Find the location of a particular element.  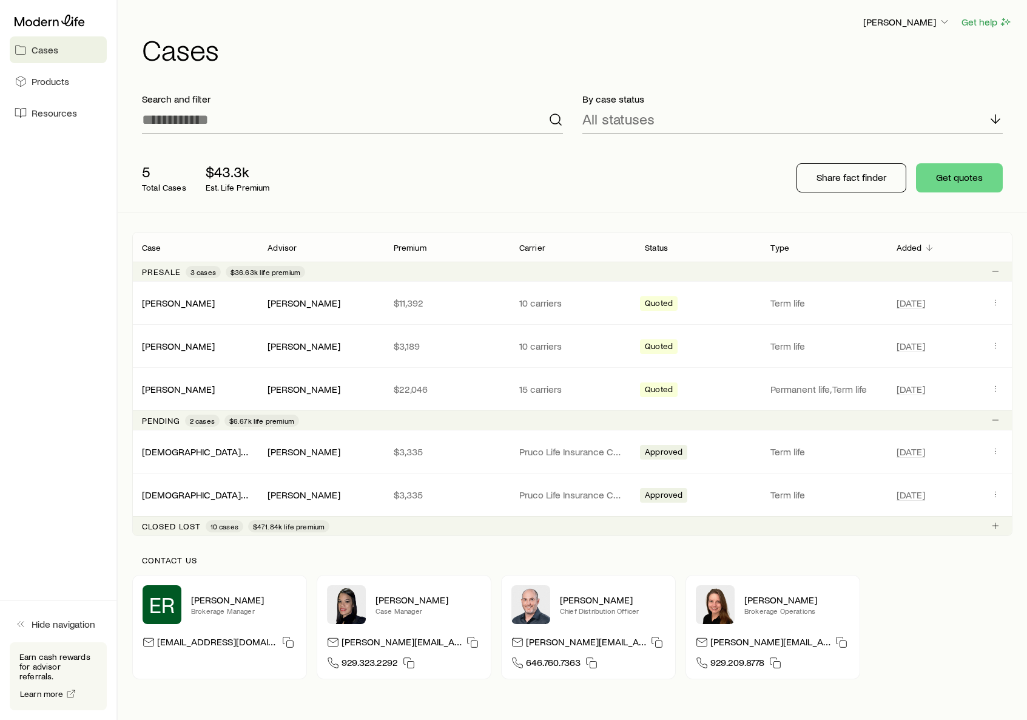

p: By case status is located at coordinates (793, 99).